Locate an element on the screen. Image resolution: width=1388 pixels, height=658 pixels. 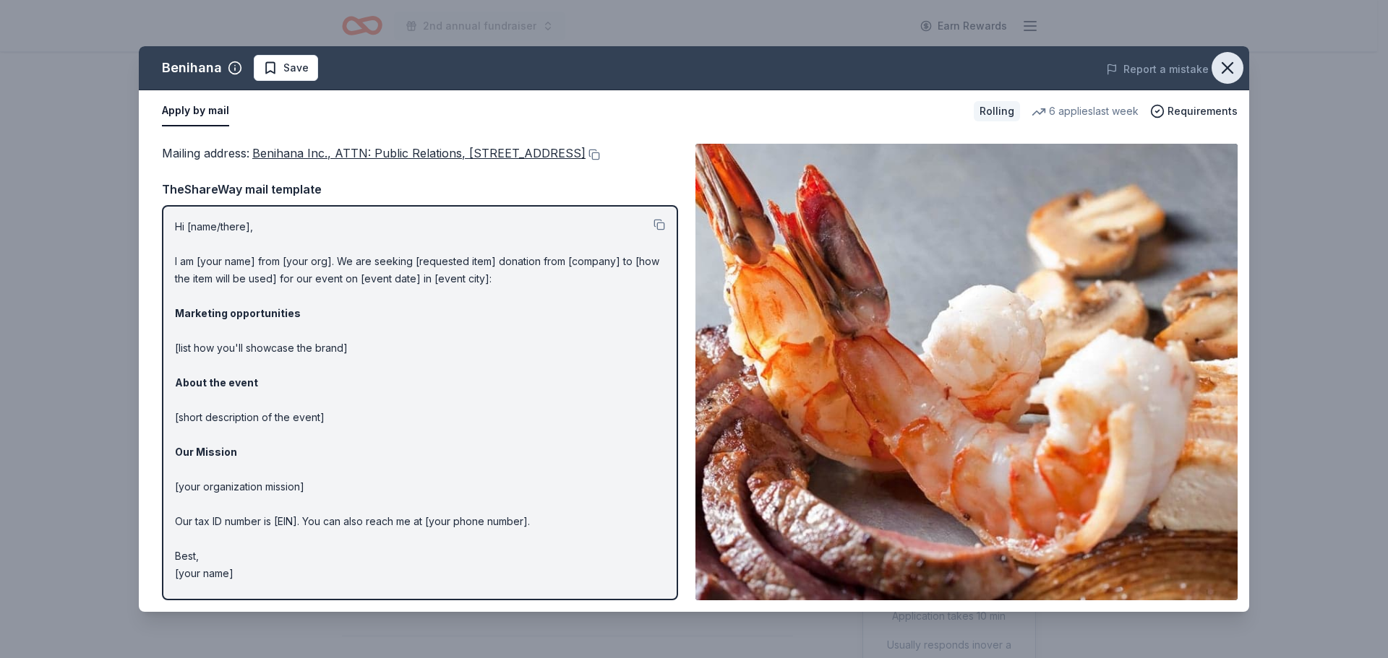
button: Apply by mail is located at coordinates (195, 111).